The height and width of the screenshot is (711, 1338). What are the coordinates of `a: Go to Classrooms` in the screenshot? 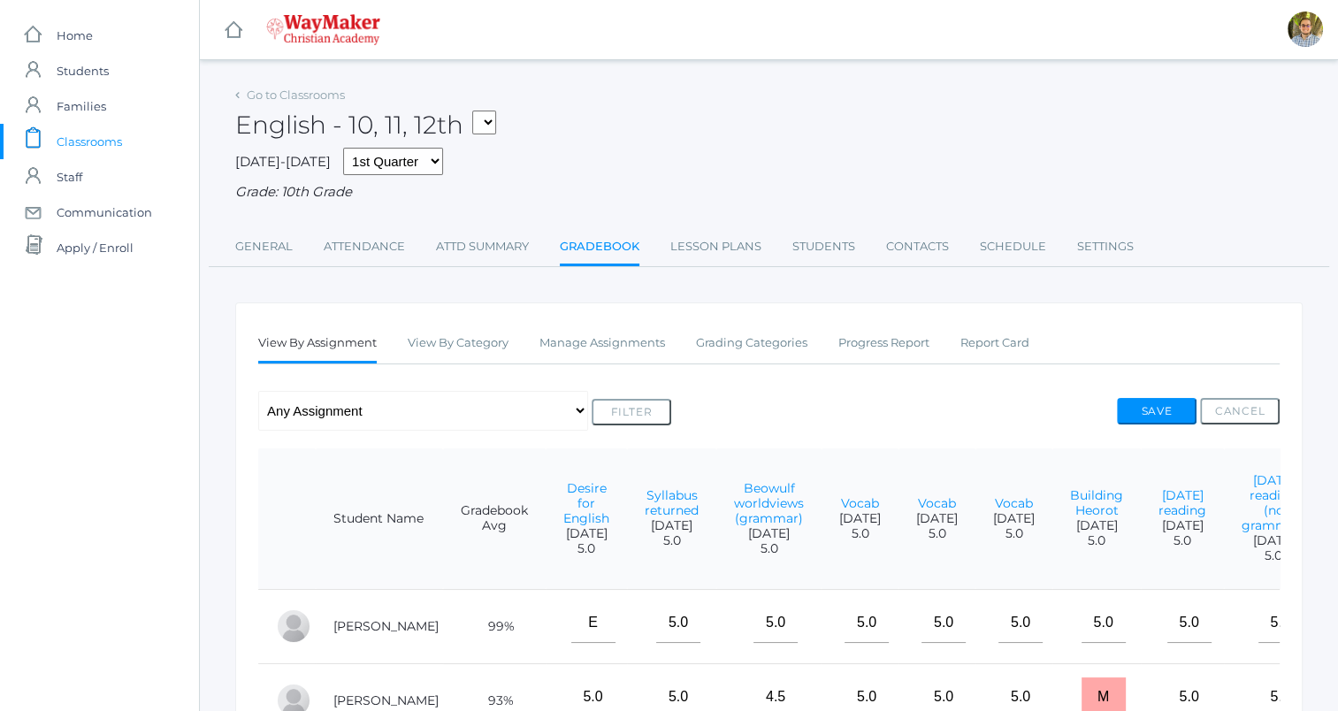 It's located at (295, 95).